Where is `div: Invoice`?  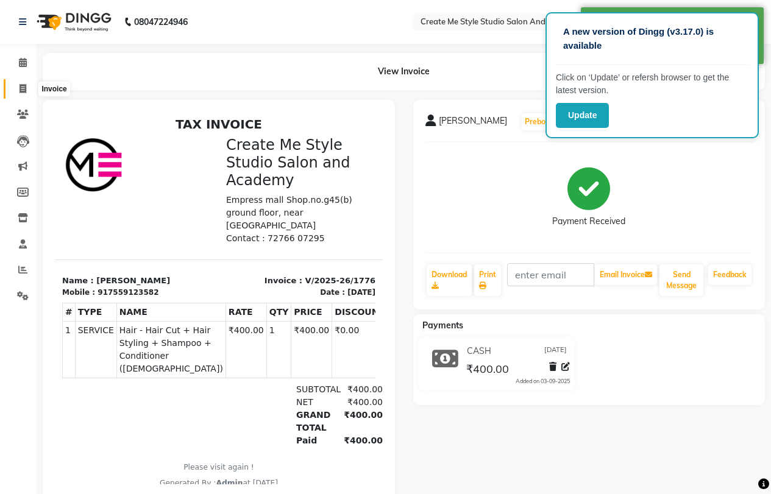
div: Invoice is located at coordinates (54, 89).